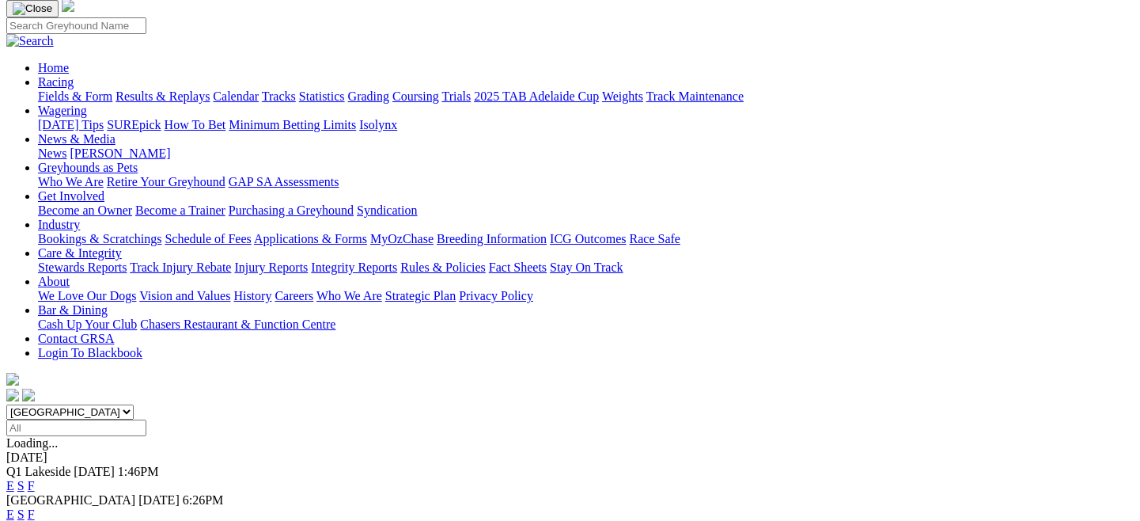 Image resolution: width=1140 pixels, height=521 pixels. What do you see at coordinates (236, 96) in the screenshot?
I see `a: Calendar` at bounding box center [236, 96].